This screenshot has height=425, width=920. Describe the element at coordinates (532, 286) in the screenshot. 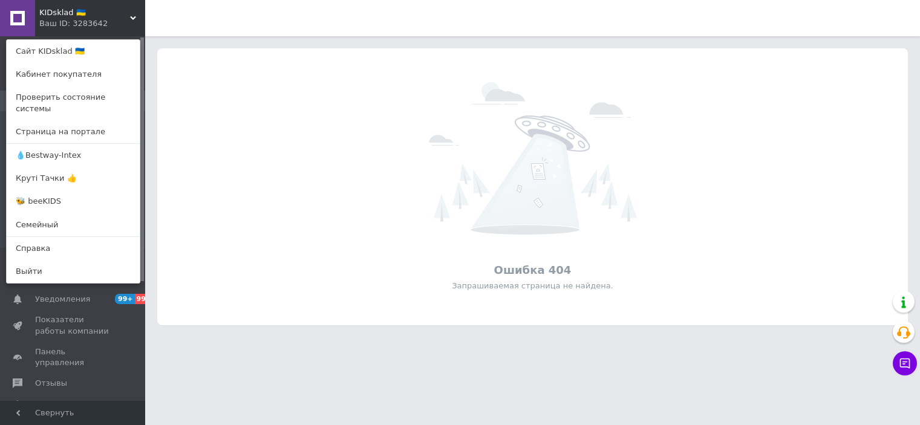

I see `div: Запрашиваемая страница не найдена.` at that location.